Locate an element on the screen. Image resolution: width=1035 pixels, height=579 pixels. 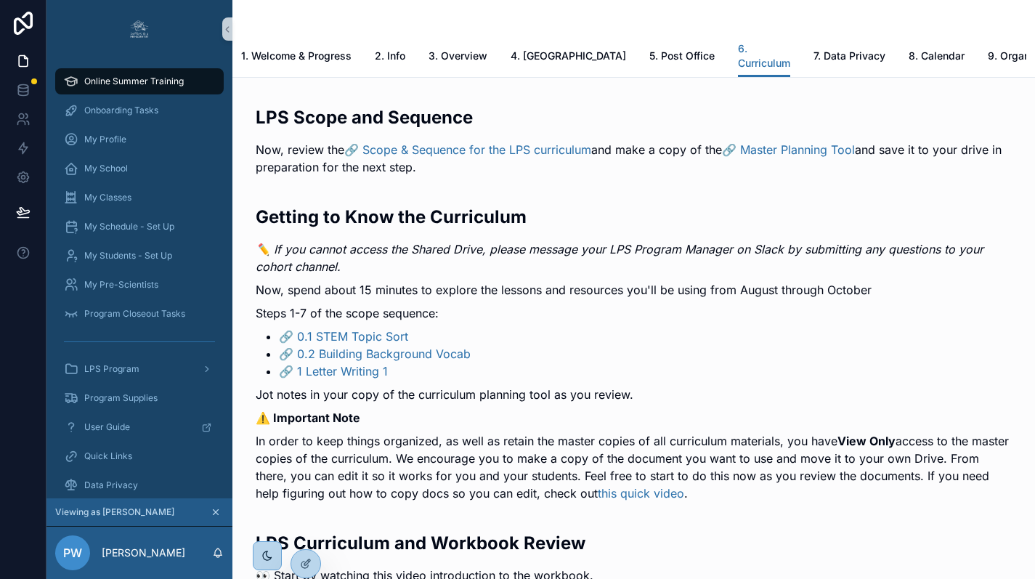
span: My Students - Set Up is located at coordinates (128, 256).